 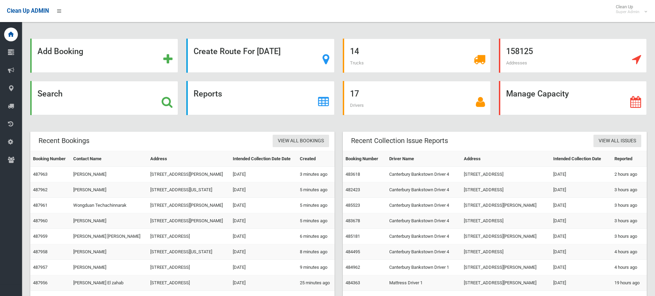 What do you see at coordinates (630, 159) in the screenshot?
I see `th: Reported` at bounding box center [630, 159].